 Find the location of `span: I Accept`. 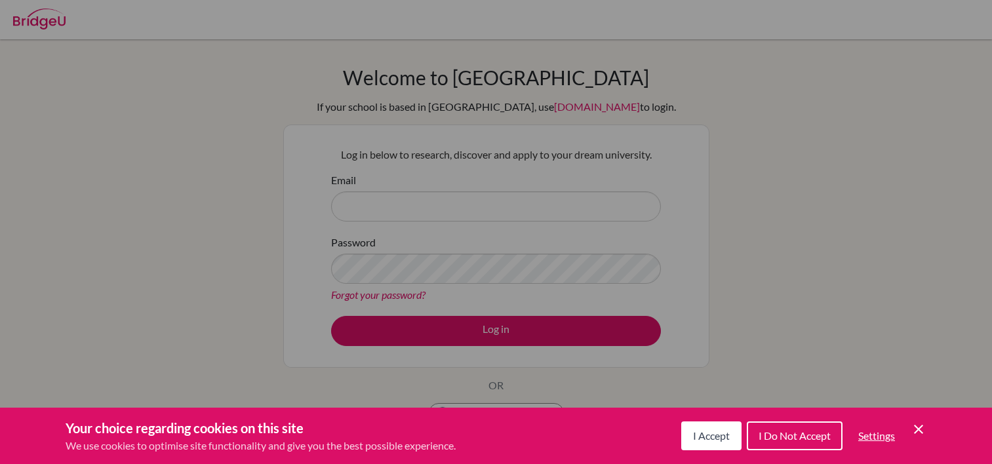

span: I Accept is located at coordinates (711, 435).